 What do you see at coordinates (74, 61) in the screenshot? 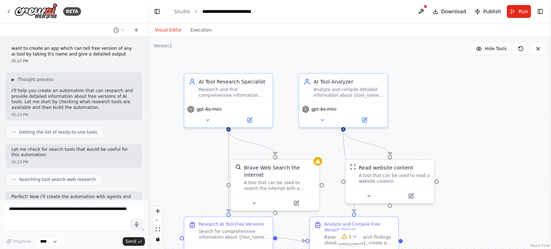
I see `div: 05:22 PM` at bounding box center [74, 61].